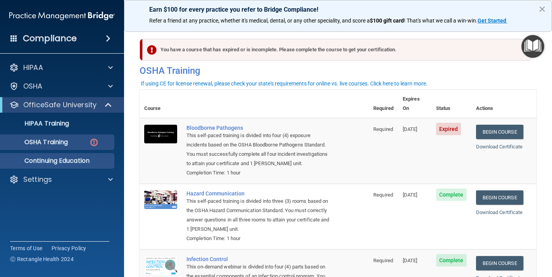  What do you see at coordinates (152, 50) in the screenshot?
I see `img: exclamation-circle-solid-danger.72ef9ffc.png` at bounding box center [152, 50].